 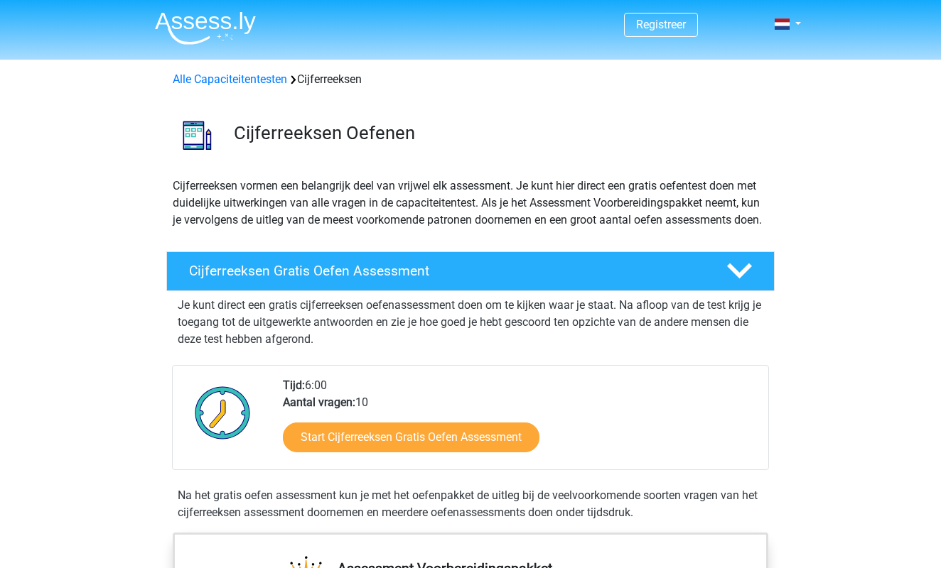 I want to click on h4: Cijferreeksen Gratis Oefen Assessment, so click(x=446, y=271).